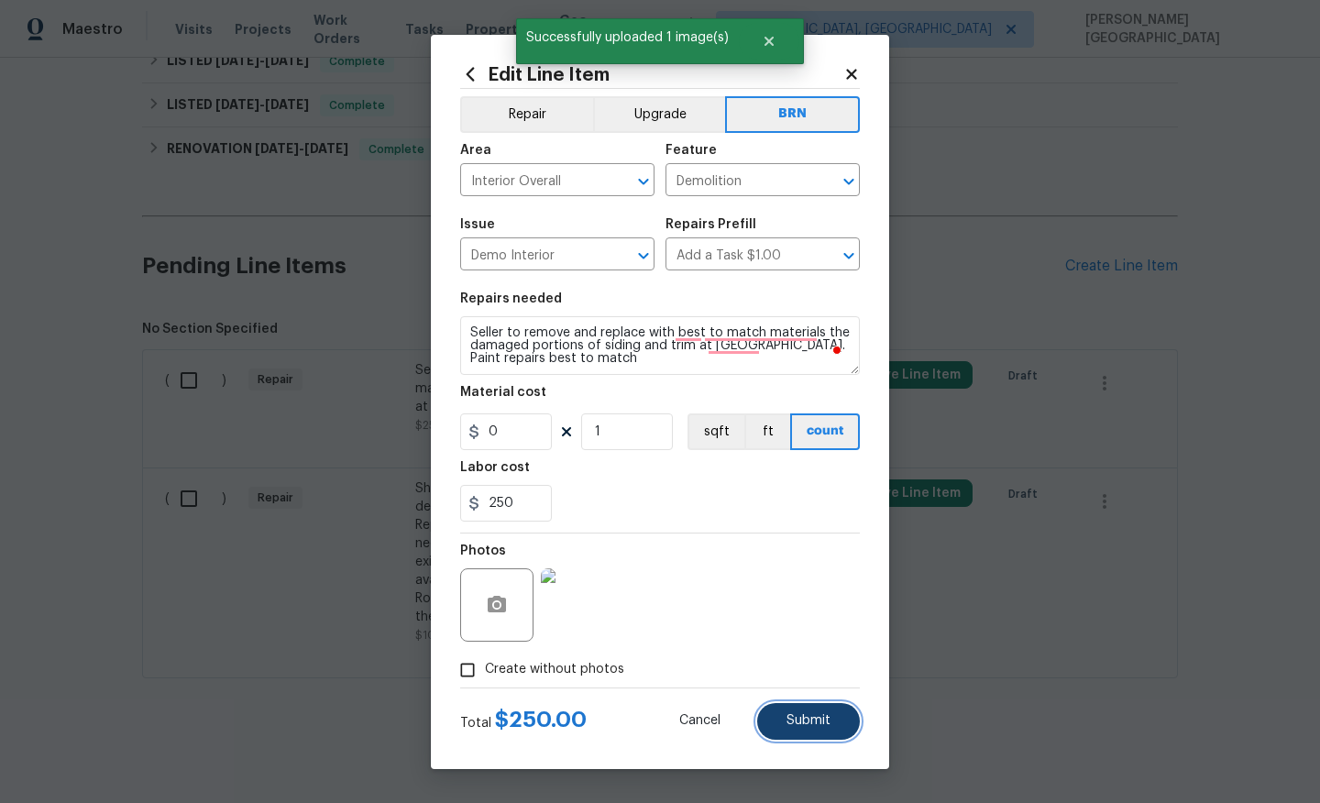 This screenshot has width=1320, height=803. What do you see at coordinates (700, 722) in the screenshot?
I see `button: Cancel` at bounding box center [700, 722].